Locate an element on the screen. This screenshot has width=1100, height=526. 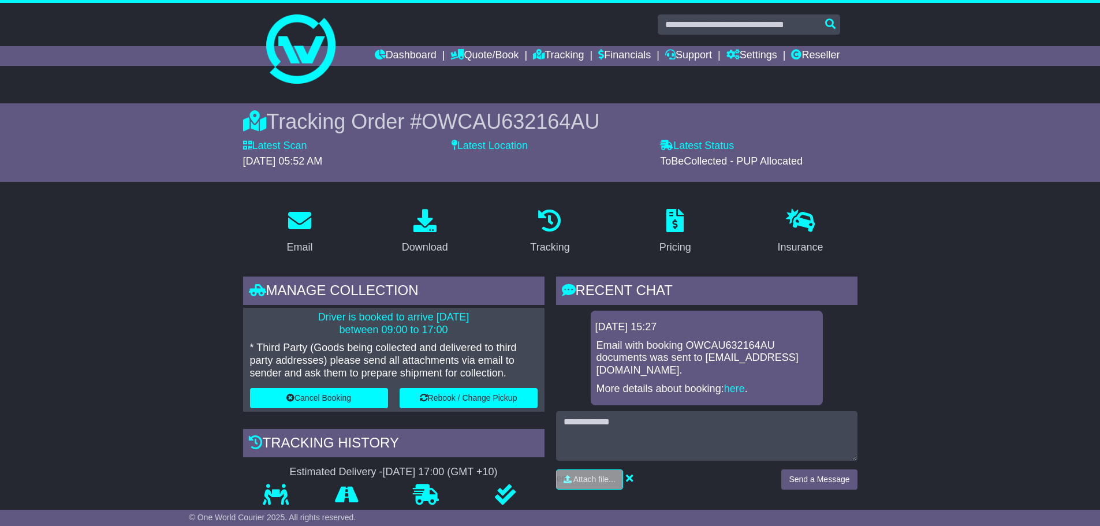
a: Insurance is located at coordinates (800, 232).